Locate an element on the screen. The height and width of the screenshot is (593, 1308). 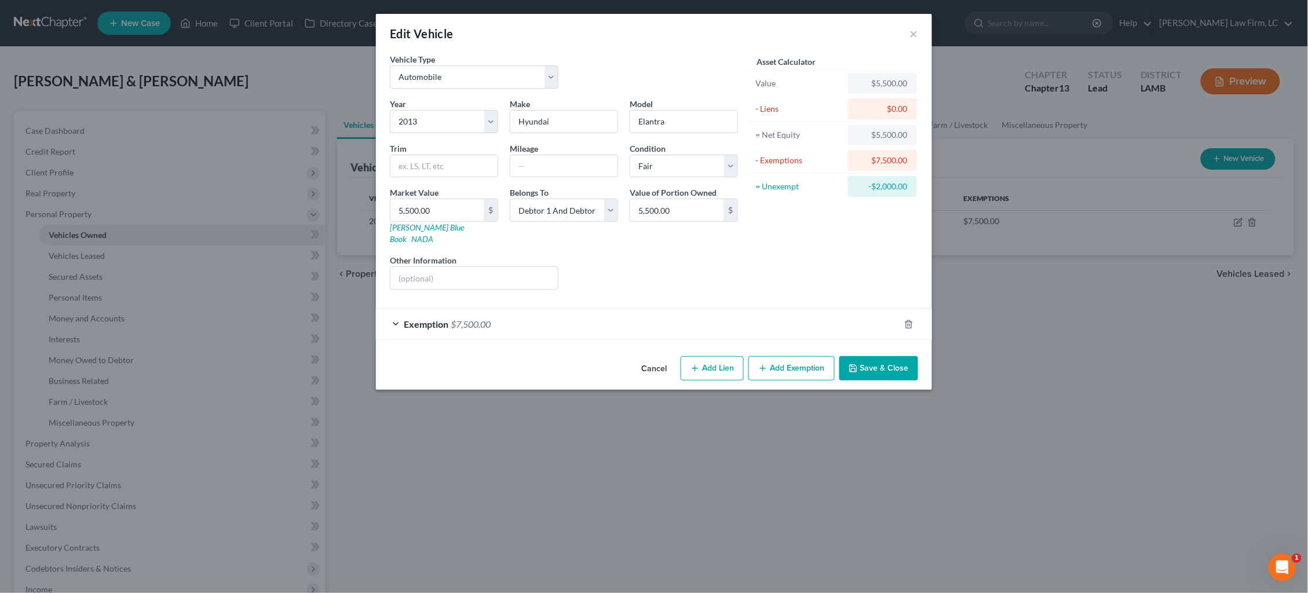
label: Asset Calculator is located at coordinates (786, 61).